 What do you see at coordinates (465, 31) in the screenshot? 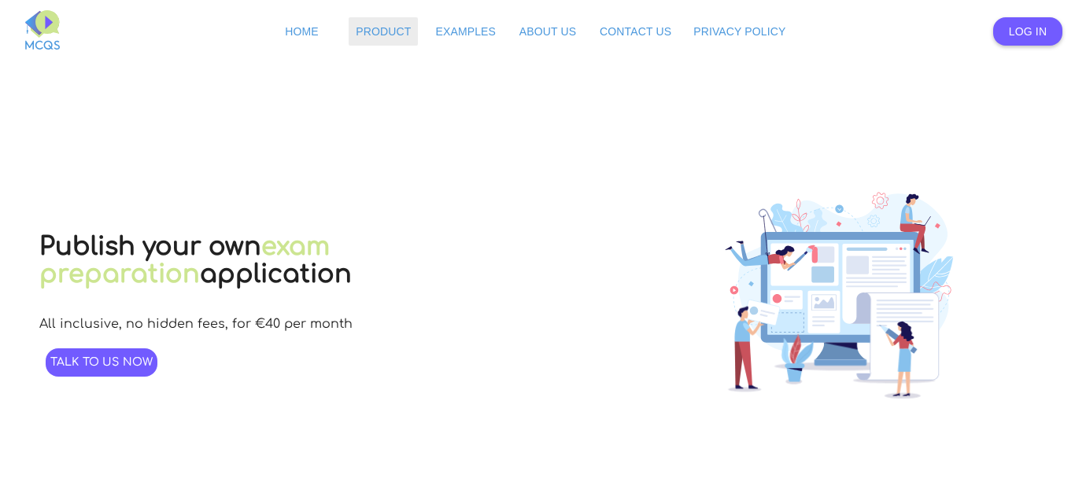
I see `span: Examples` at bounding box center [465, 31].